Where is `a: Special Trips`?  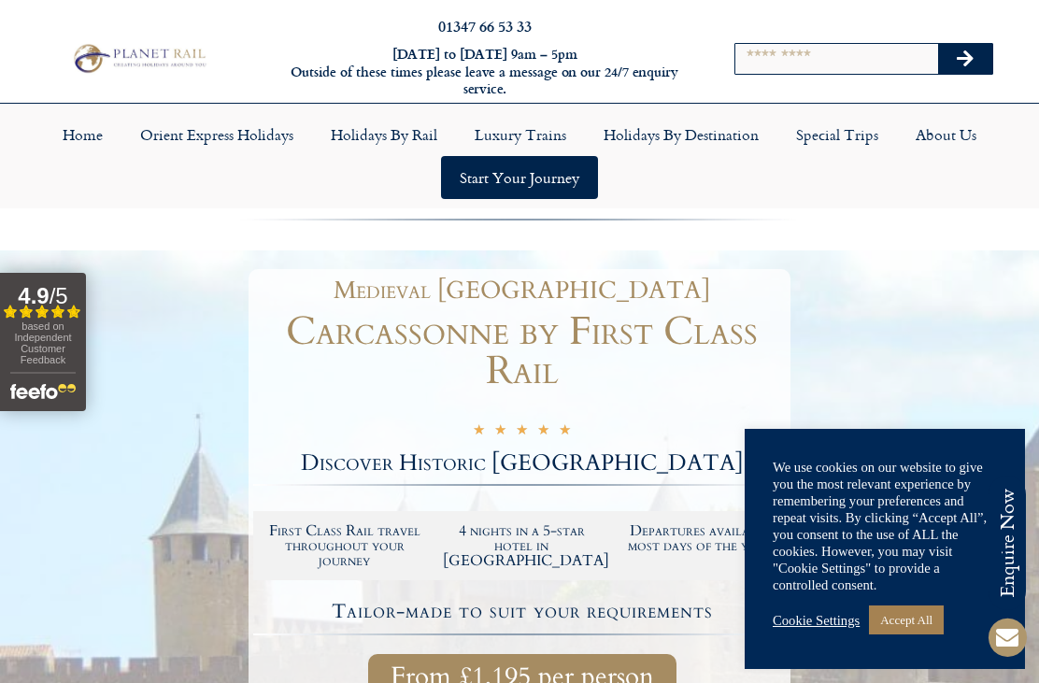
a: Special Trips is located at coordinates (837, 135).